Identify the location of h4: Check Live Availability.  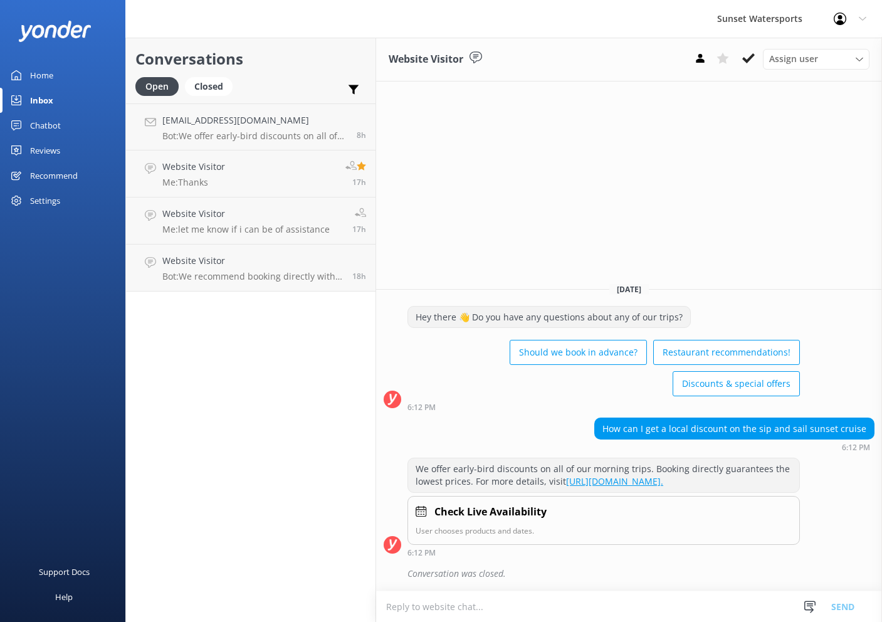
(490, 512).